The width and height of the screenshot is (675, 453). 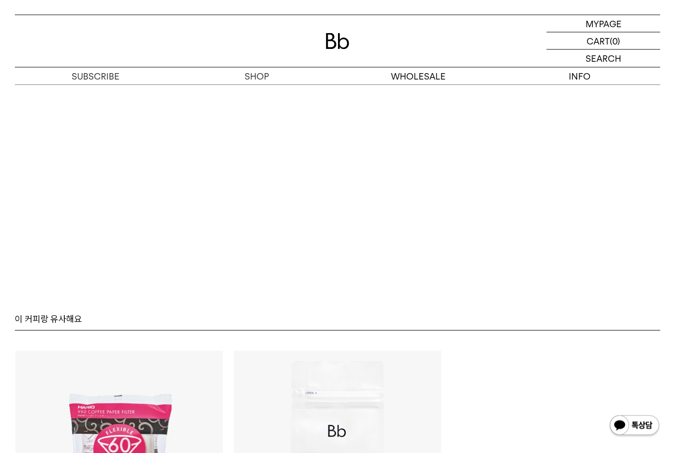 I want to click on p: SHOP, so click(x=257, y=76).